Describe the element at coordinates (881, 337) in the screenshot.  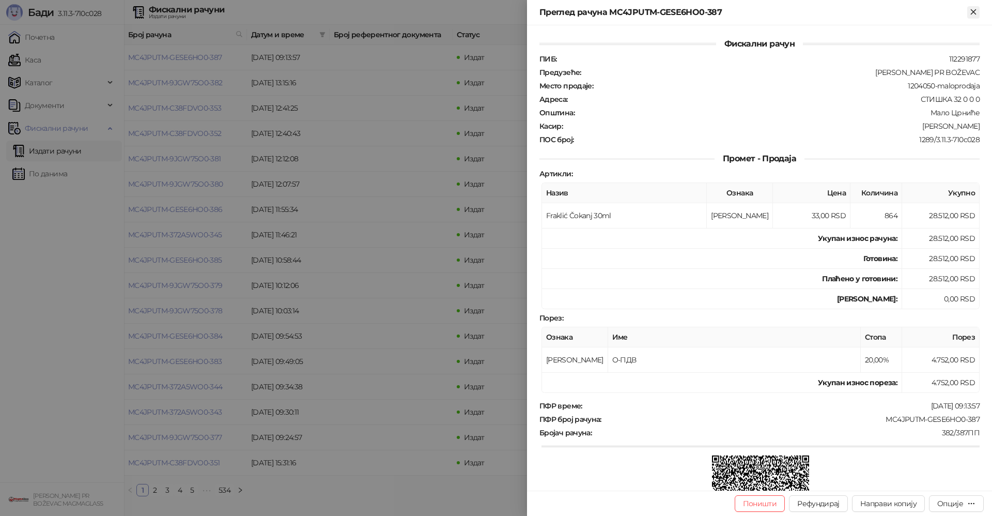
I see `th: Стопа` at that location.